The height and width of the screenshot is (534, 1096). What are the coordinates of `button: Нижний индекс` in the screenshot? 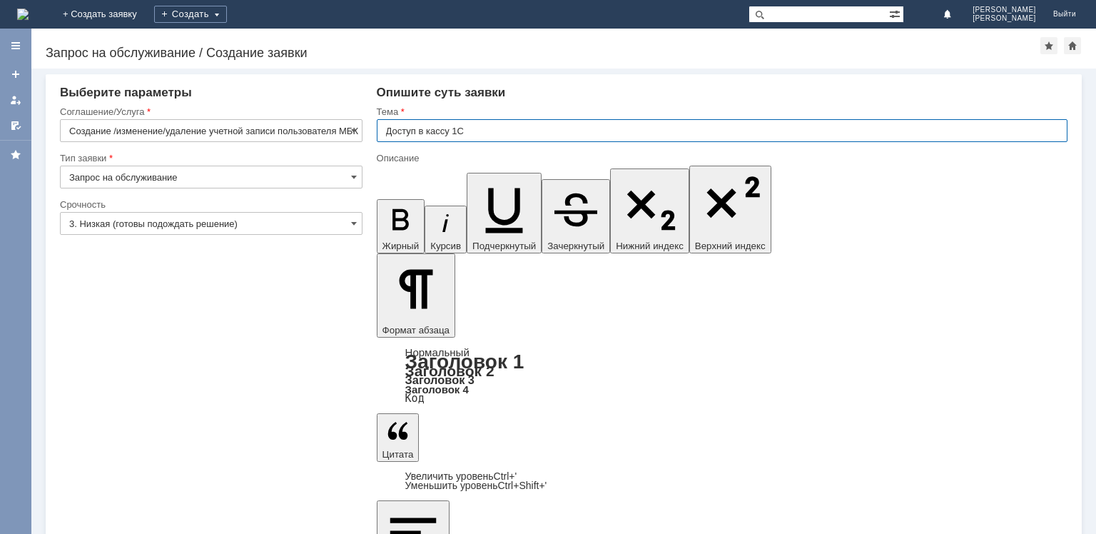 It's located at (649, 211).